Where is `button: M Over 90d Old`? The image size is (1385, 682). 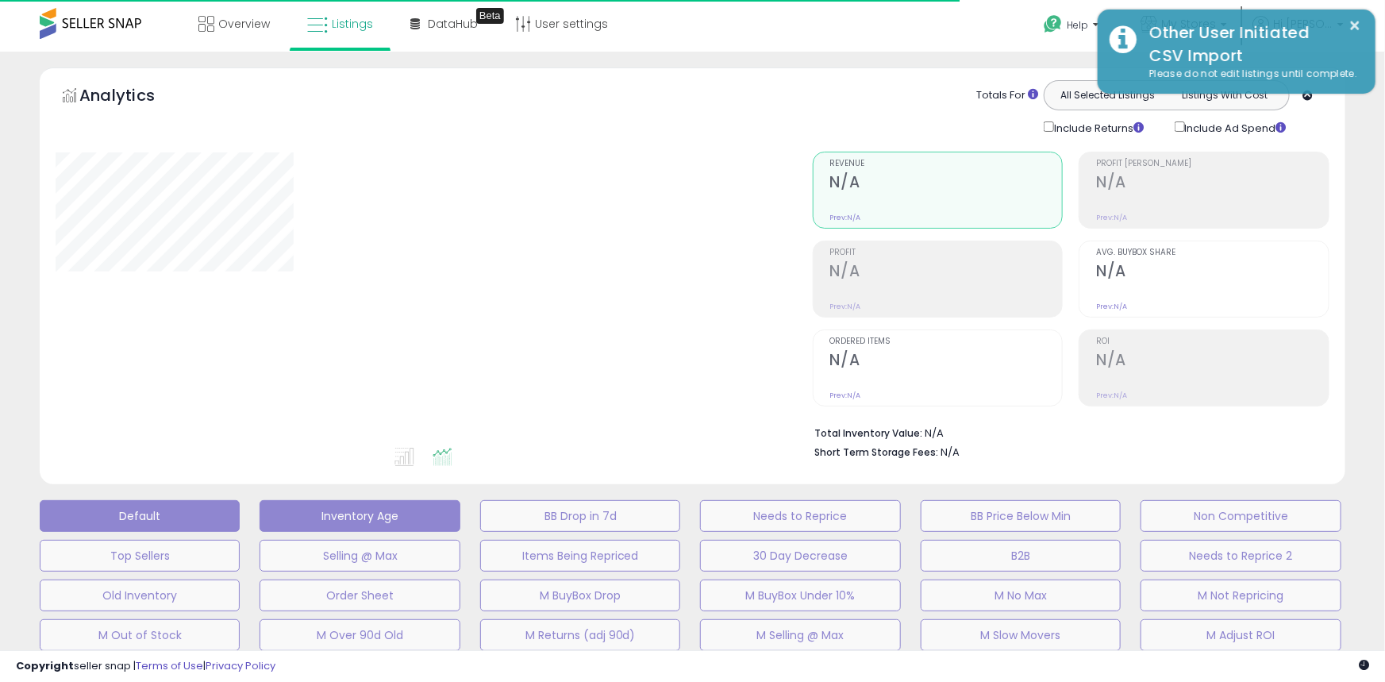 button: M Over 90d Old is located at coordinates (360, 635).